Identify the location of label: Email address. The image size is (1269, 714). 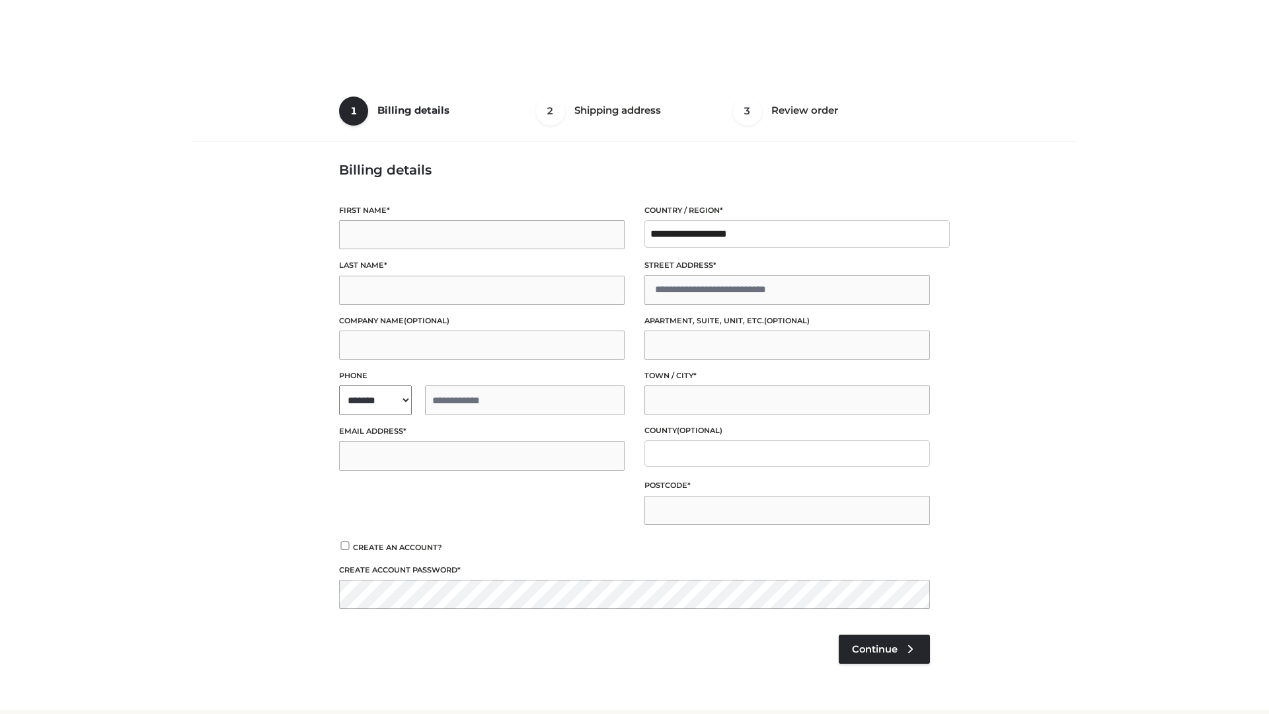
(482, 431).